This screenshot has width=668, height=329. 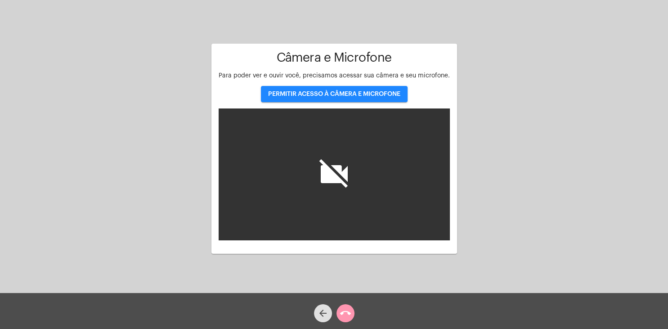 I want to click on button: PERMITIR ACESSO À CÂMERA E MICROFONE, so click(x=334, y=94).